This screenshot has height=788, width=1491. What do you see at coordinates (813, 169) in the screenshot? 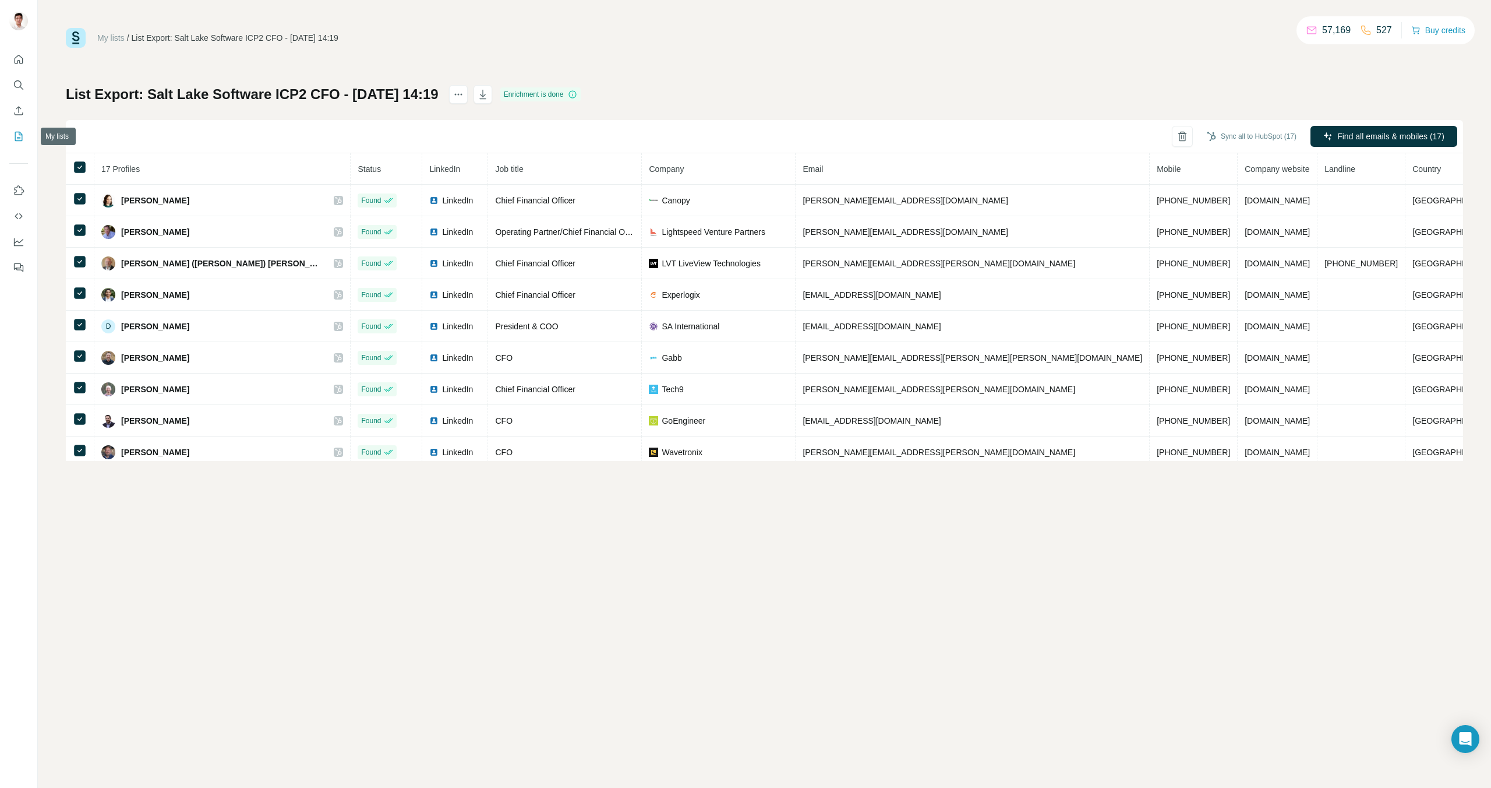
I see `span: Email` at bounding box center [813, 169].